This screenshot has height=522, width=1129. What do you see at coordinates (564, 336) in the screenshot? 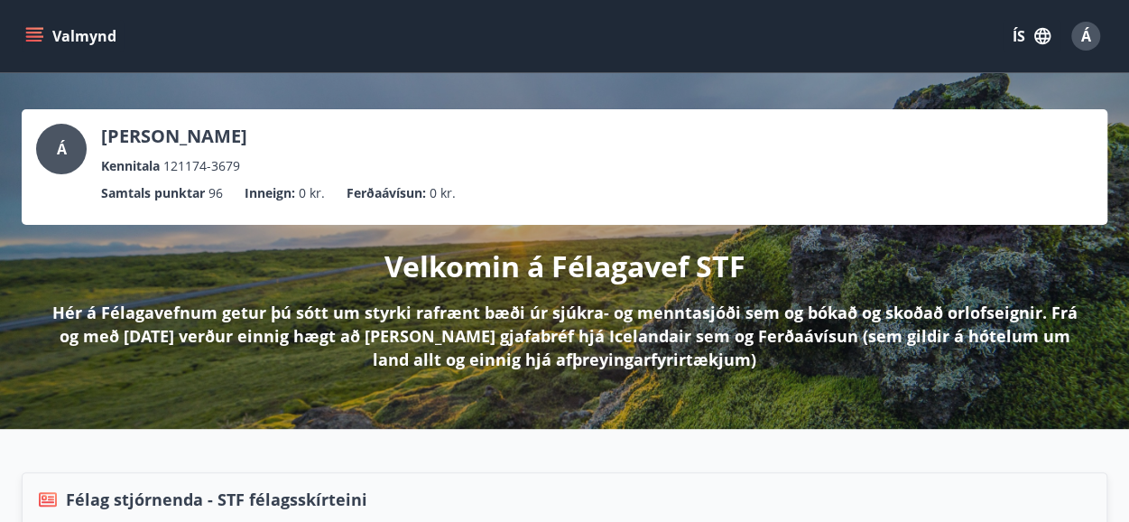
I see `p: Hér á Félagavefnum getur þú sótt um styrki rafrænt bæði úr sjúkra- og menntasjóði sem og bókað og...` at bounding box center [564, 336].